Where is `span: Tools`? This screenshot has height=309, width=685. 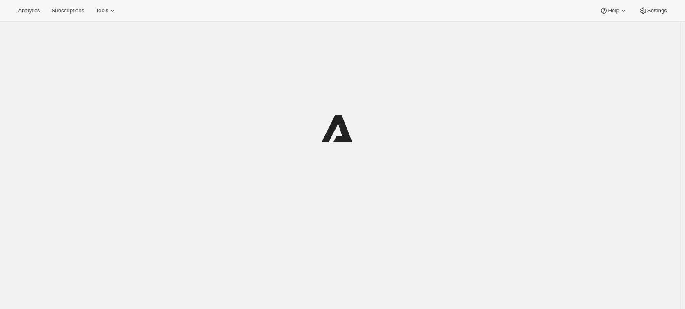
span: Tools is located at coordinates (102, 11).